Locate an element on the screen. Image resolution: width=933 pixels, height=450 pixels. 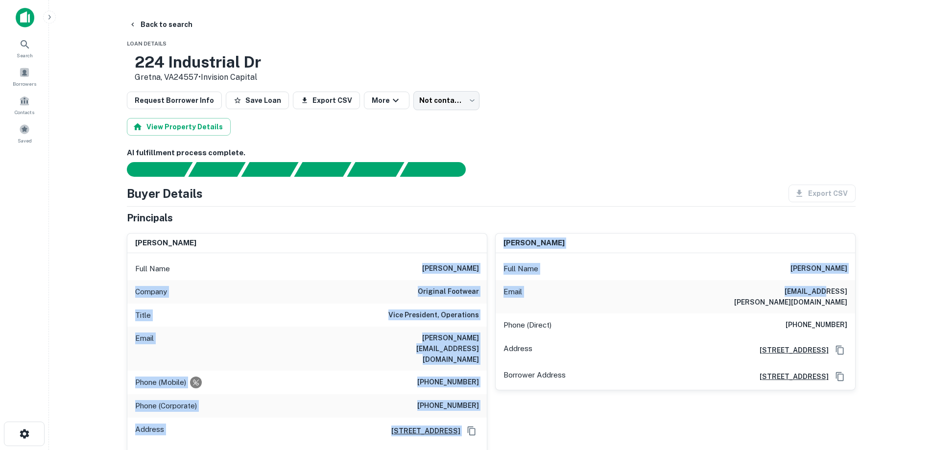
a: Saved is located at coordinates (24, 133).